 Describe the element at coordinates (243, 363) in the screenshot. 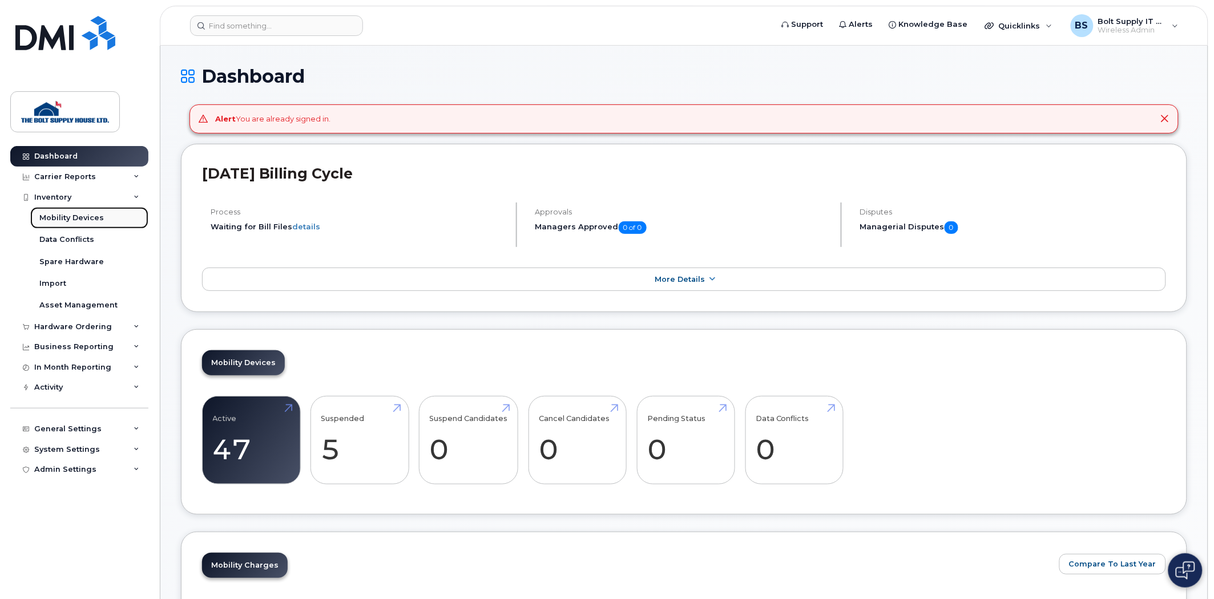

I see `a: Mobility Devices` at that location.